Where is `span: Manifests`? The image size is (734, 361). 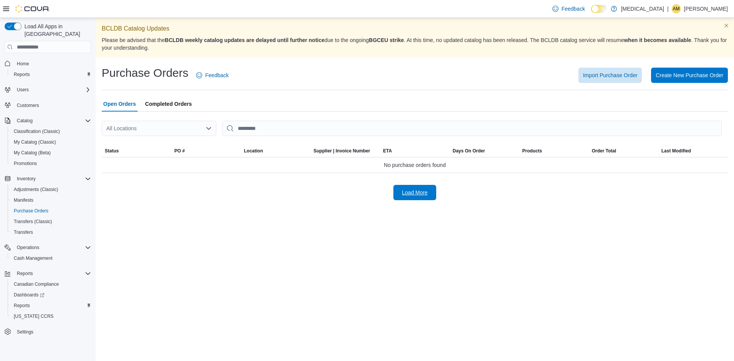 span: Manifests is located at coordinates (23, 200).